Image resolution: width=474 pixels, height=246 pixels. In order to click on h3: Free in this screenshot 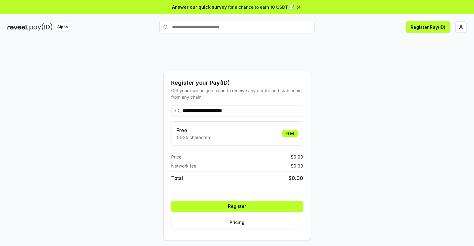, I will do `click(194, 131)`.